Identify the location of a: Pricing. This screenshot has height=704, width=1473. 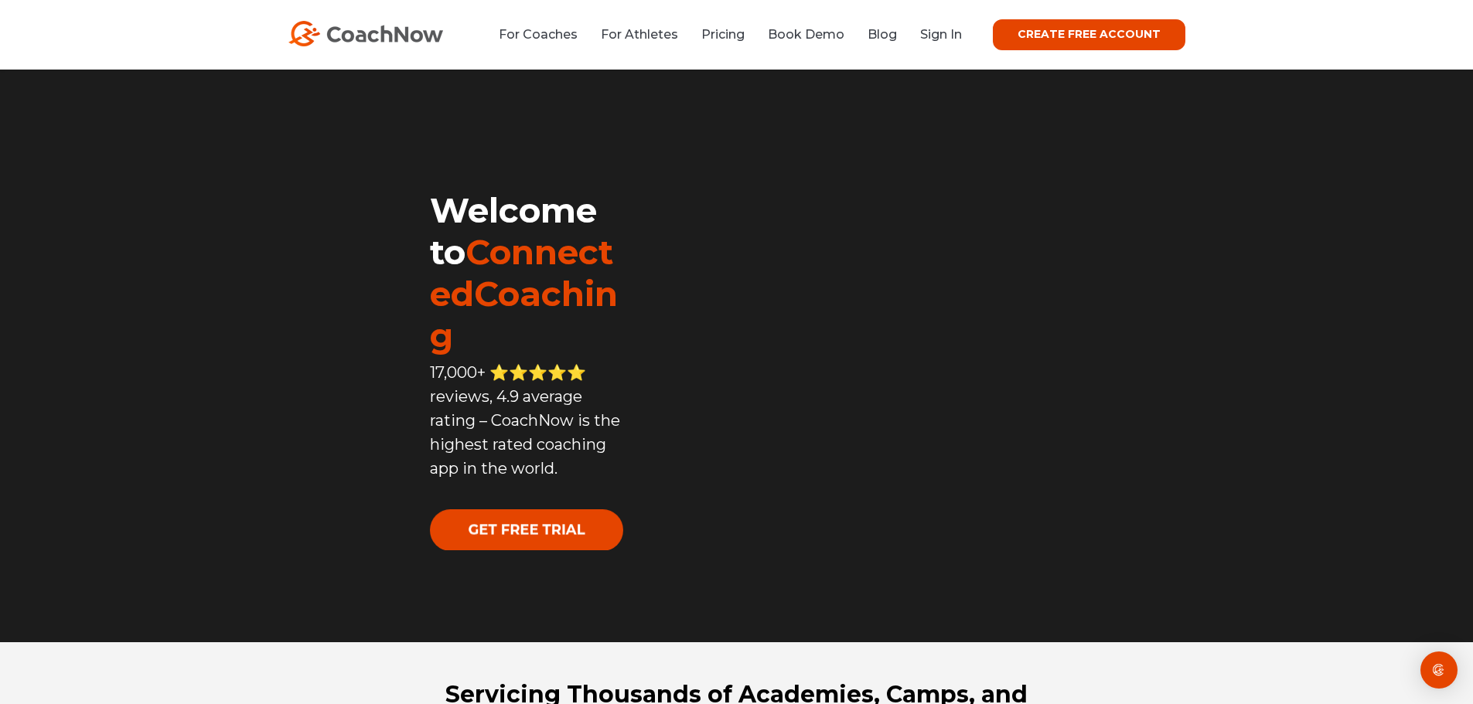
(723, 34).